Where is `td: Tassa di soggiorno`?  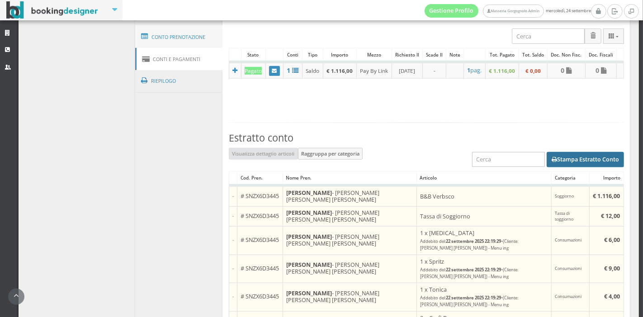 td: Tassa di soggiorno is located at coordinates (571, 217).